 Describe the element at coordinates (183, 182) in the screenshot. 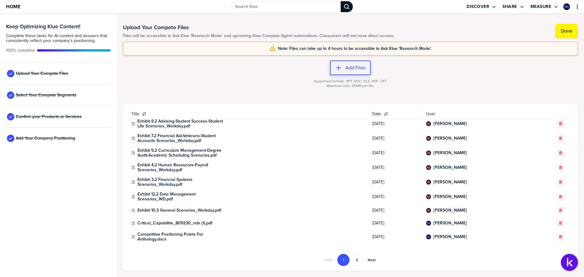

I see `a: Exhibit 3.2 Financial Systems Scenarios_Workday.pdf` at that location.